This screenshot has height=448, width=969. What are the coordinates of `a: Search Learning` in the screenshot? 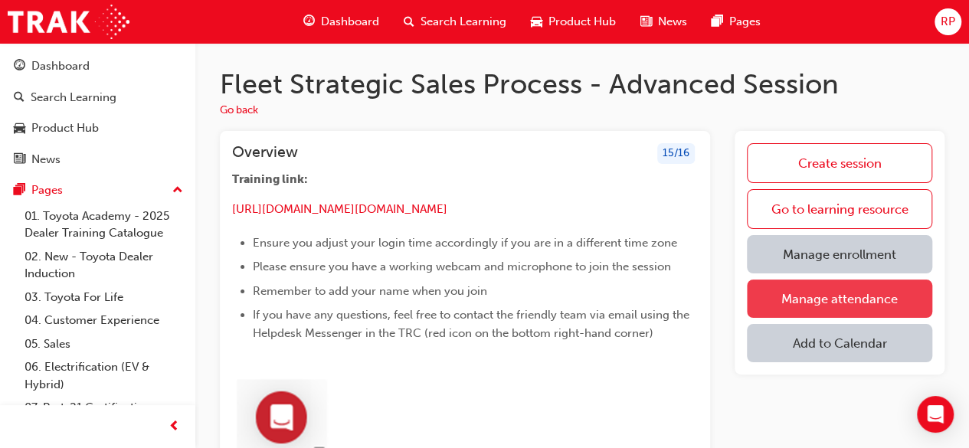 It's located at (97, 97).